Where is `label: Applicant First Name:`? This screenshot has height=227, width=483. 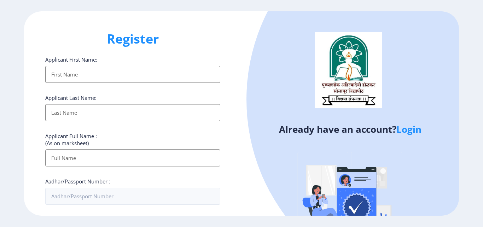 label: Applicant First Name: is located at coordinates (71, 59).